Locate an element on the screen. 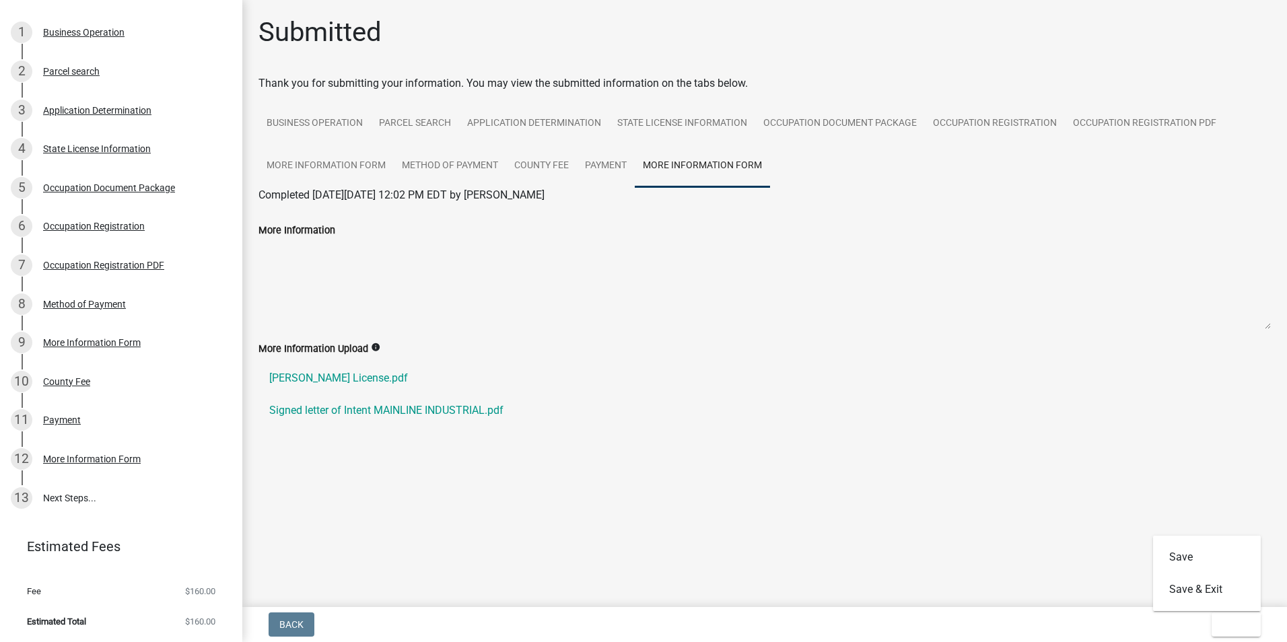 The image size is (1287, 642). div: Thank you for submitting your information. You may view the submitted information on the tabs below. is located at coordinates (765, 83).